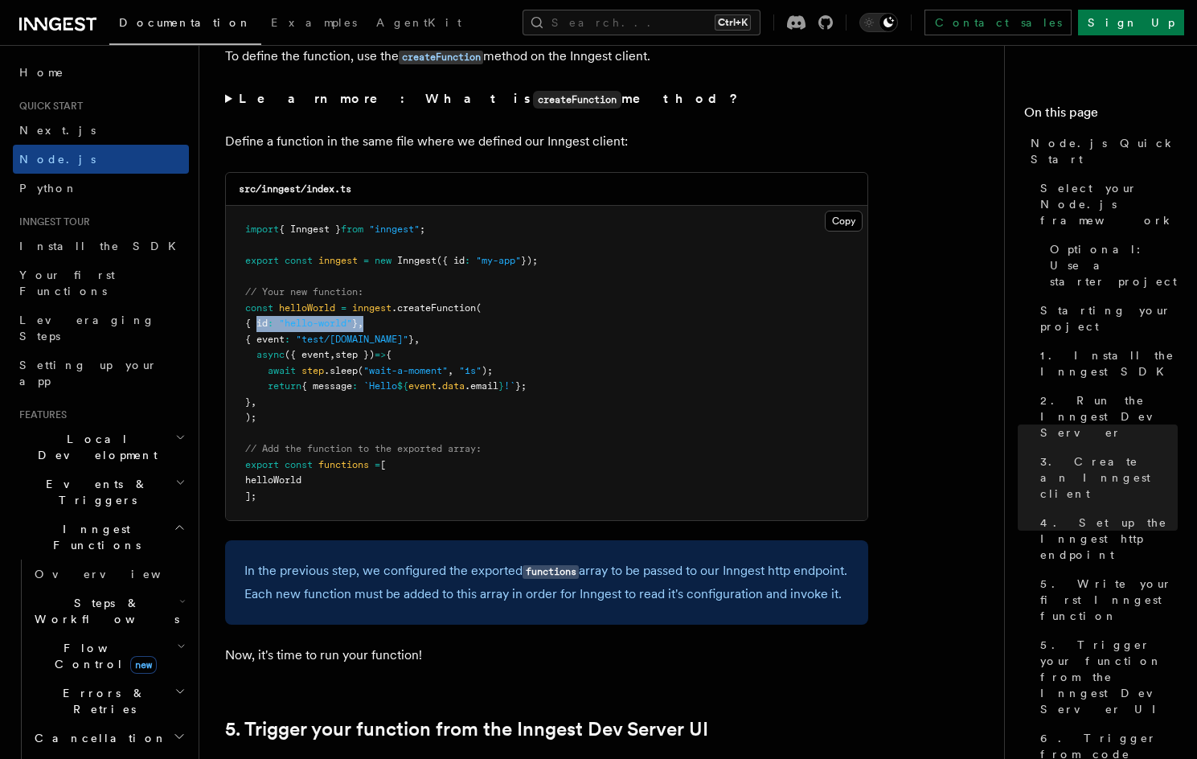 This screenshot has height=759, width=1197. What do you see at coordinates (94, 447) in the screenshot?
I see `span: Local Development` at bounding box center [94, 447].